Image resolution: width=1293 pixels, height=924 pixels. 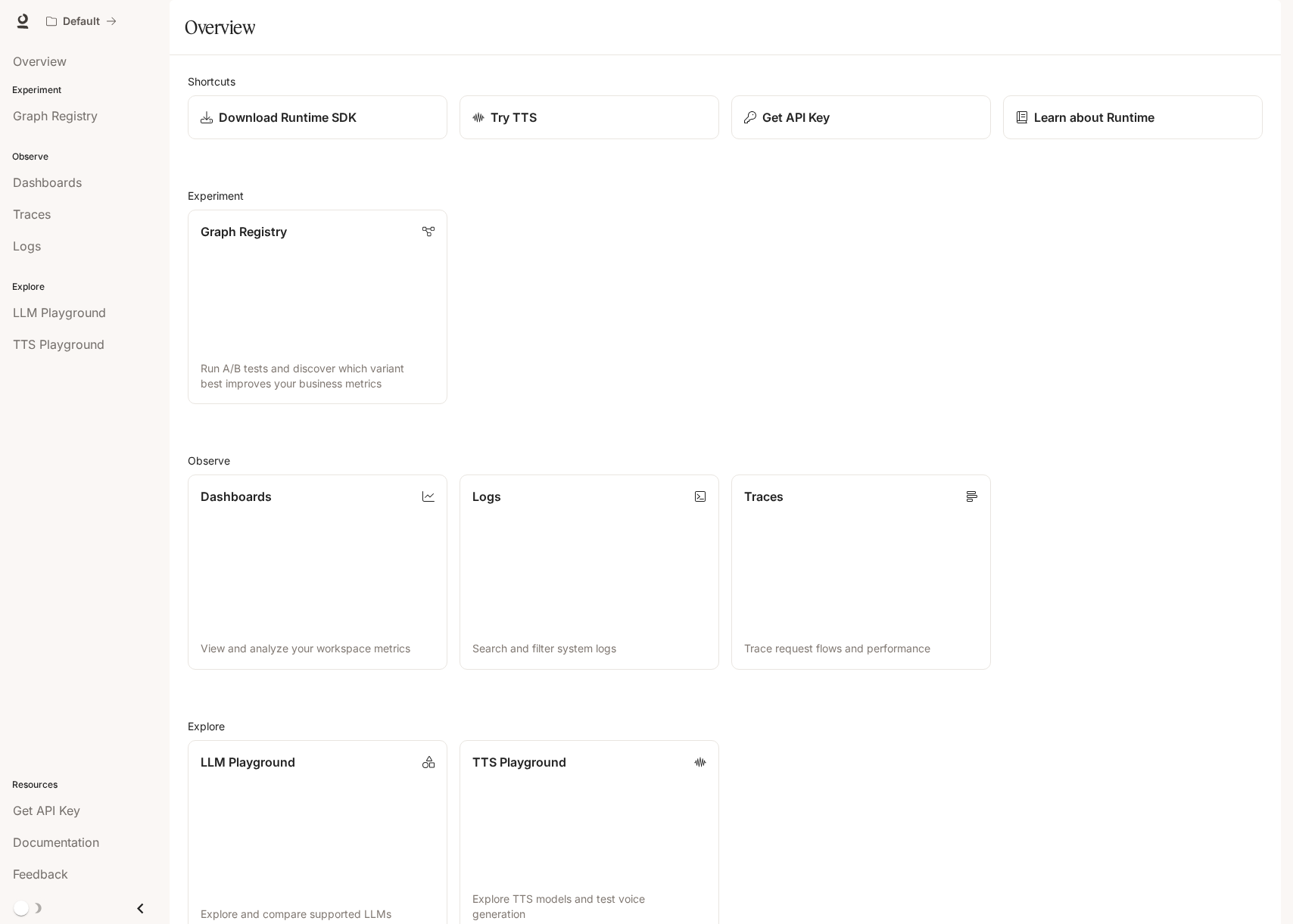 I want to click on p: Explore and compare supported LLMs, so click(x=318, y=914).